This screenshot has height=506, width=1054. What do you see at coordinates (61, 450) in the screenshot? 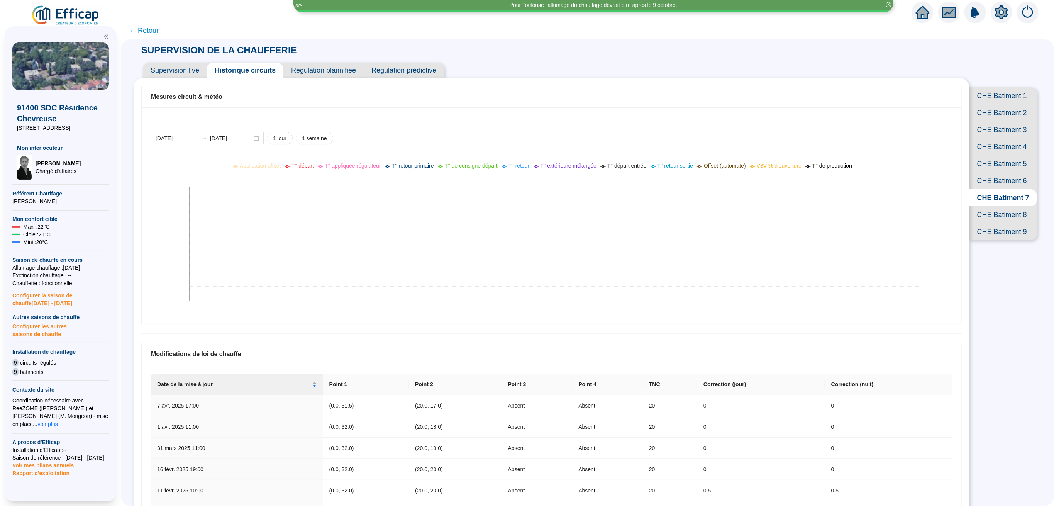
I see `span: Installation d'Efficap : --` at bounding box center [61, 450].